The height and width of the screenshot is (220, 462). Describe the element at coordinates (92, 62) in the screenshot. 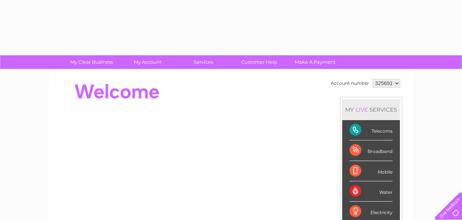

I see `a: My Clear Business` at that location.